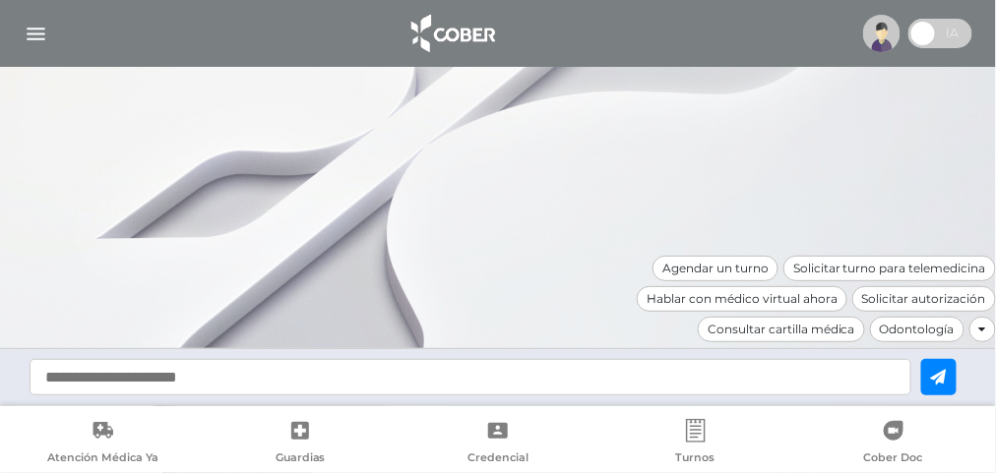 The width and height of the screenshot is (996, 473). I want to click on div: Hablar con médico virtual ahora, so click(742, 299).